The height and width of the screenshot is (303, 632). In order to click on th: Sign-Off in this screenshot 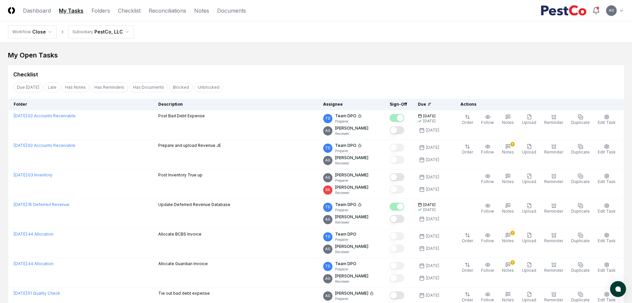, I will do `click(398, 104)`.